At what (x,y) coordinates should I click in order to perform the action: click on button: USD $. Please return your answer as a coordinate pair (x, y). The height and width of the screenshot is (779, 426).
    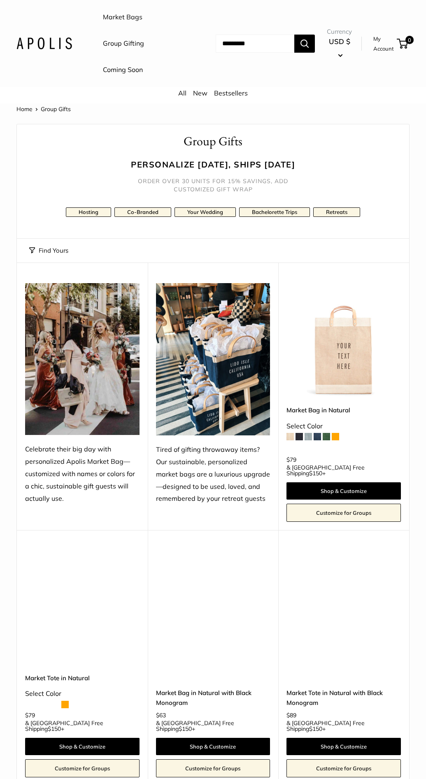
    Looking at the image, I should click on (339, 48).